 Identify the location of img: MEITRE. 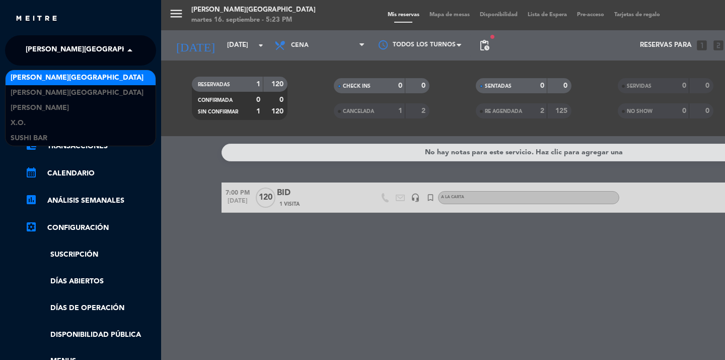
(36, 19).